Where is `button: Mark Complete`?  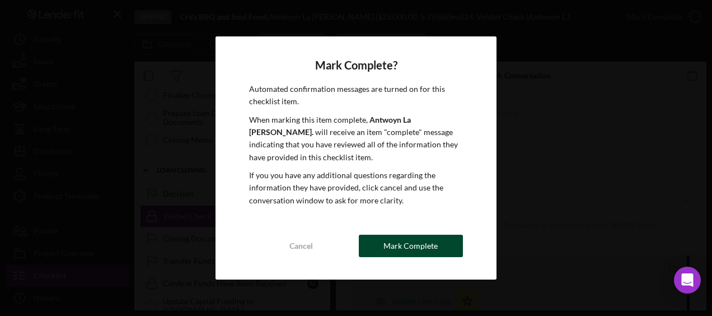
button: Mark Complete is located at coordinates (411, 246).